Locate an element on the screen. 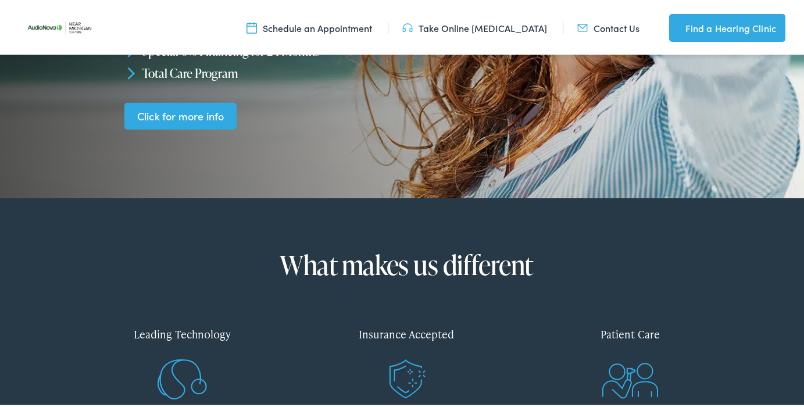  div: Leading Technology is located at coordinates (182, 332).